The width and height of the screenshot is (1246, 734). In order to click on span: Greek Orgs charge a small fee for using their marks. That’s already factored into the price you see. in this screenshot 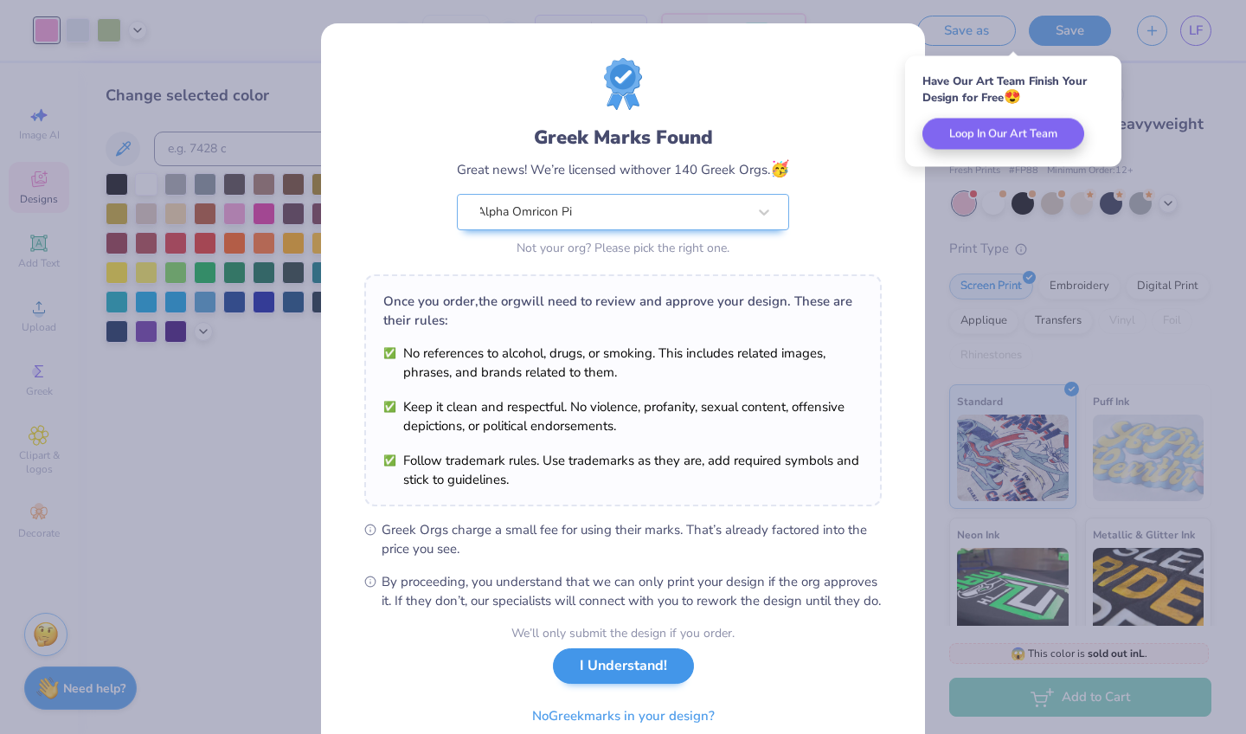, I will do `click(632, 539)`.